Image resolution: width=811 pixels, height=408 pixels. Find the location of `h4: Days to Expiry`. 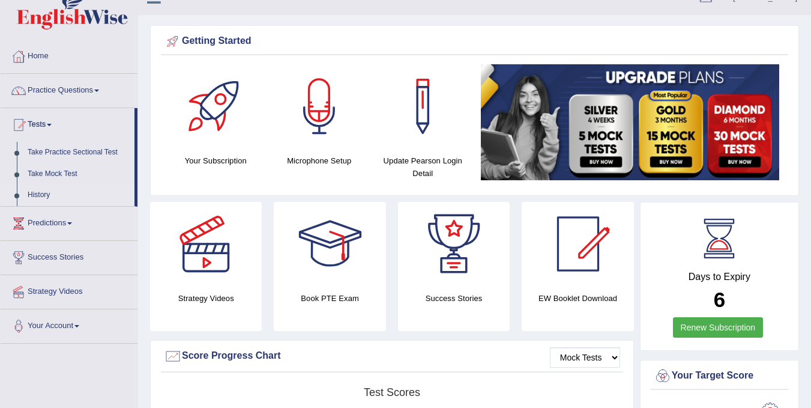

h4: Days to Expiry is located at coordinates (720, 277).